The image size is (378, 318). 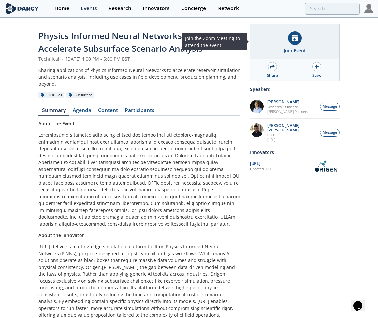 What do you see at coordinates (139, 112) in the screenshot?
I see `a: Participants` at bounding box center [139, 112].